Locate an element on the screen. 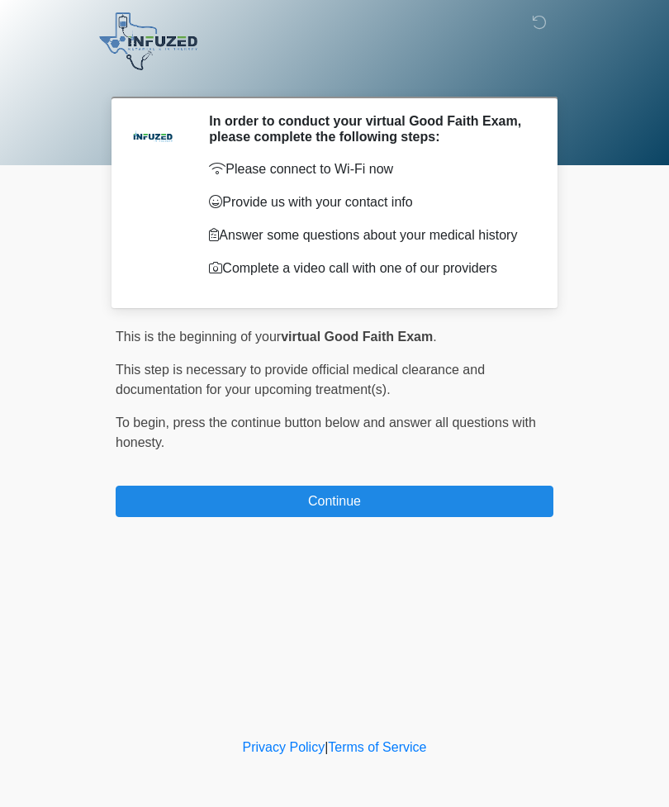 Image resolution: width=669 pixels, height=807 pixels. img: Agent Avatar is located at coordinates (153, 138).